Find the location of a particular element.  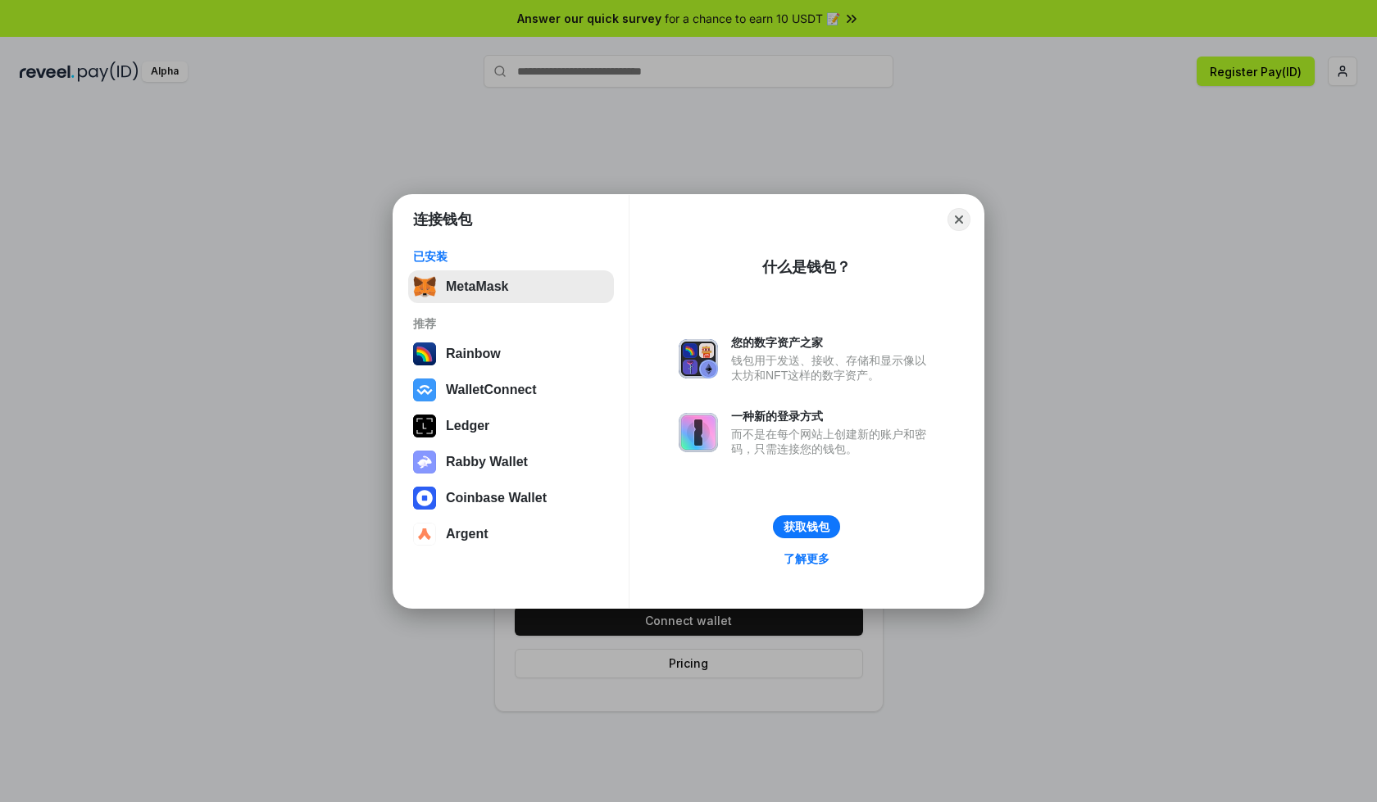

div: 什么是钱包？ is located at coordinates (807, 267).